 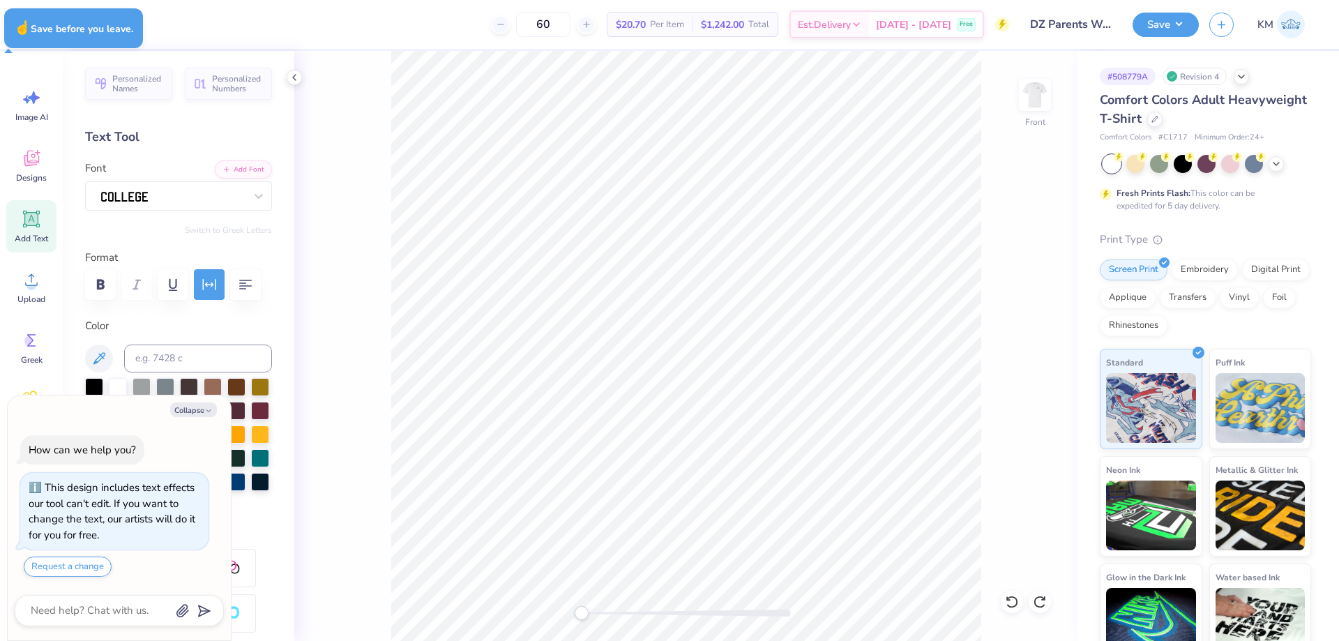 I want to click on img: Standard, so click(x=1150, y=408).